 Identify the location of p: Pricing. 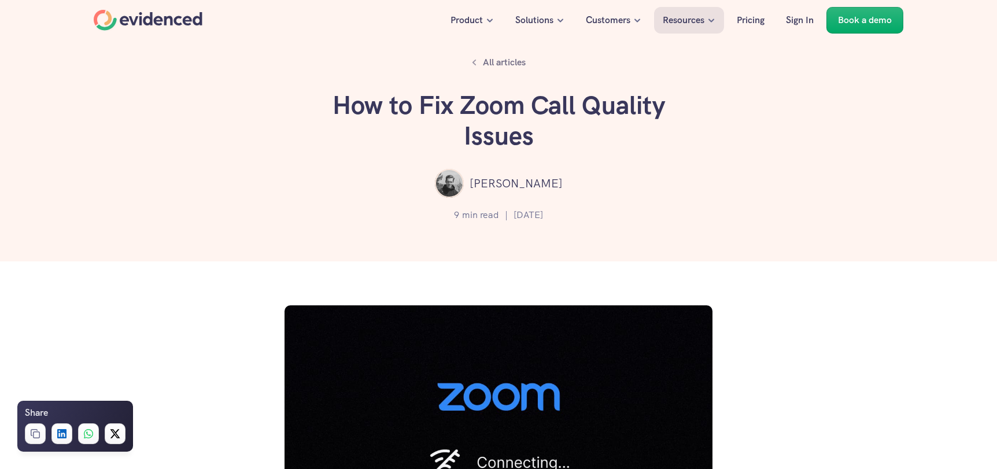
(751, 20).